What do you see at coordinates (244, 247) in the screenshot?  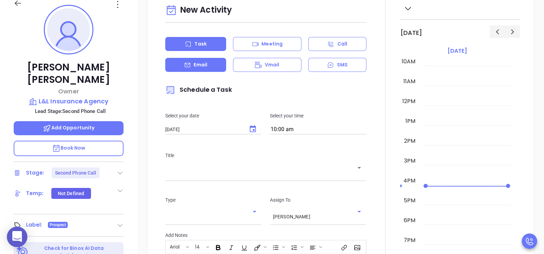 I see `span: Underline` at bounding box center [244, 247].